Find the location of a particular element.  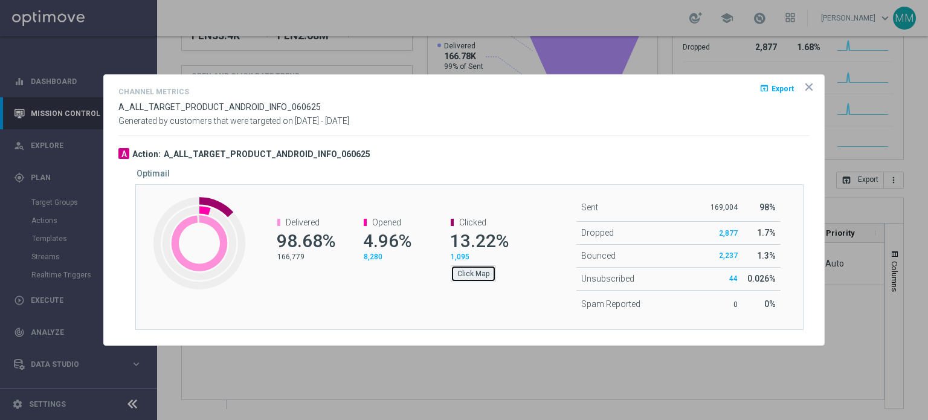

span: 0% is located at coordinates (770, 304).